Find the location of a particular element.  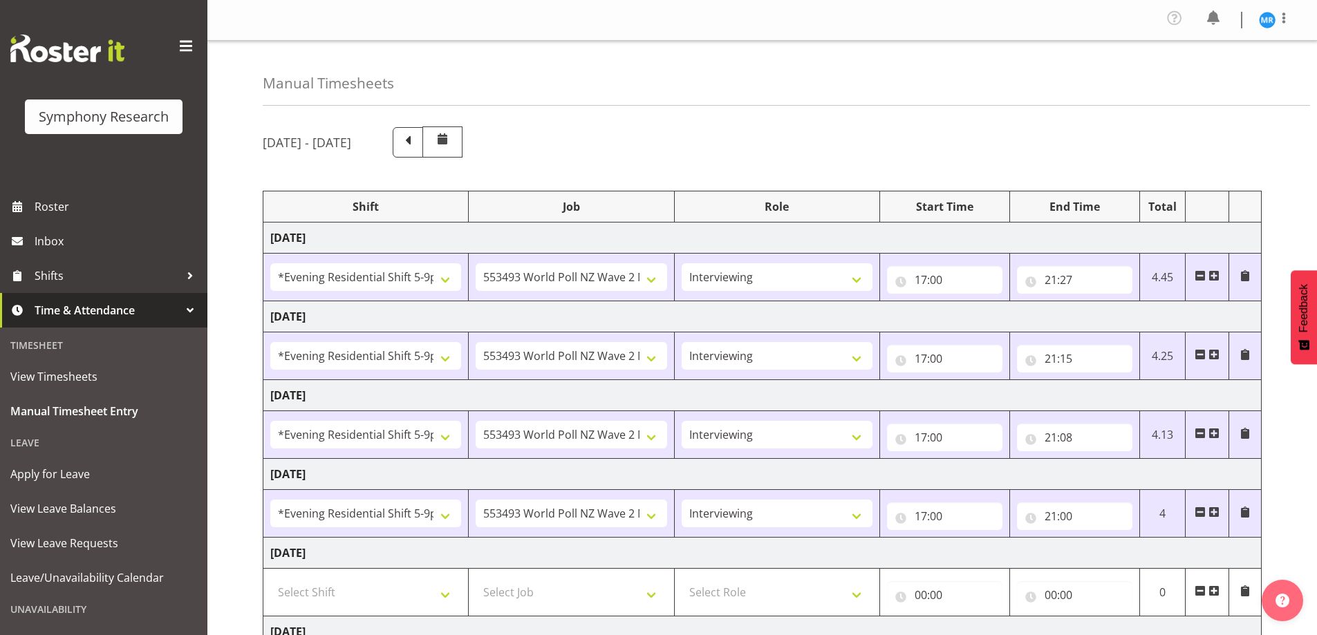

a: View Leave Balances is located at coordinates (104, 509).